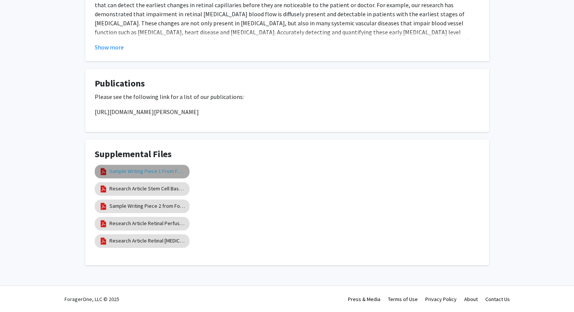  What do you see at coordinates (109, 47) in the screenshot?
I see `button: Show more` at bounding box center [109, 47].